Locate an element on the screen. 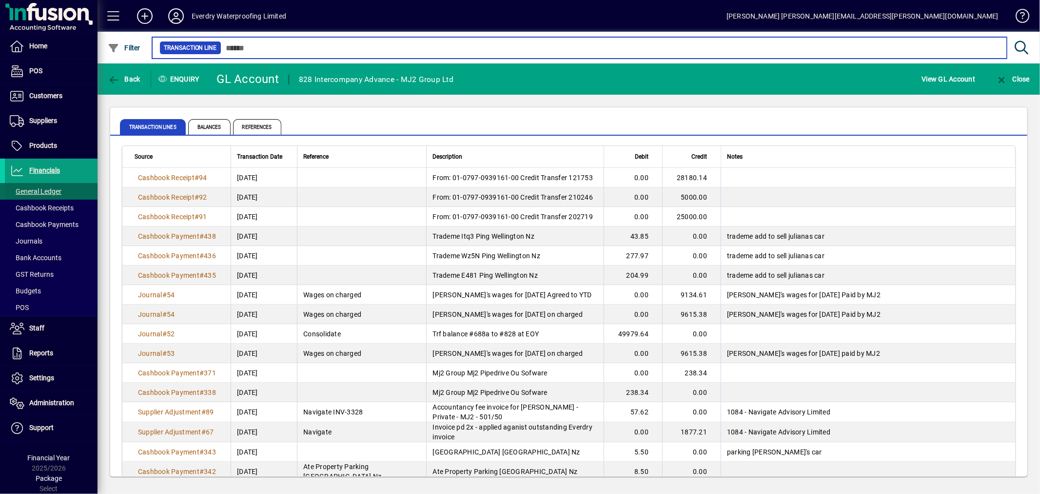  a: Cashbook Payment#435 is located at coordinates (177, 275).